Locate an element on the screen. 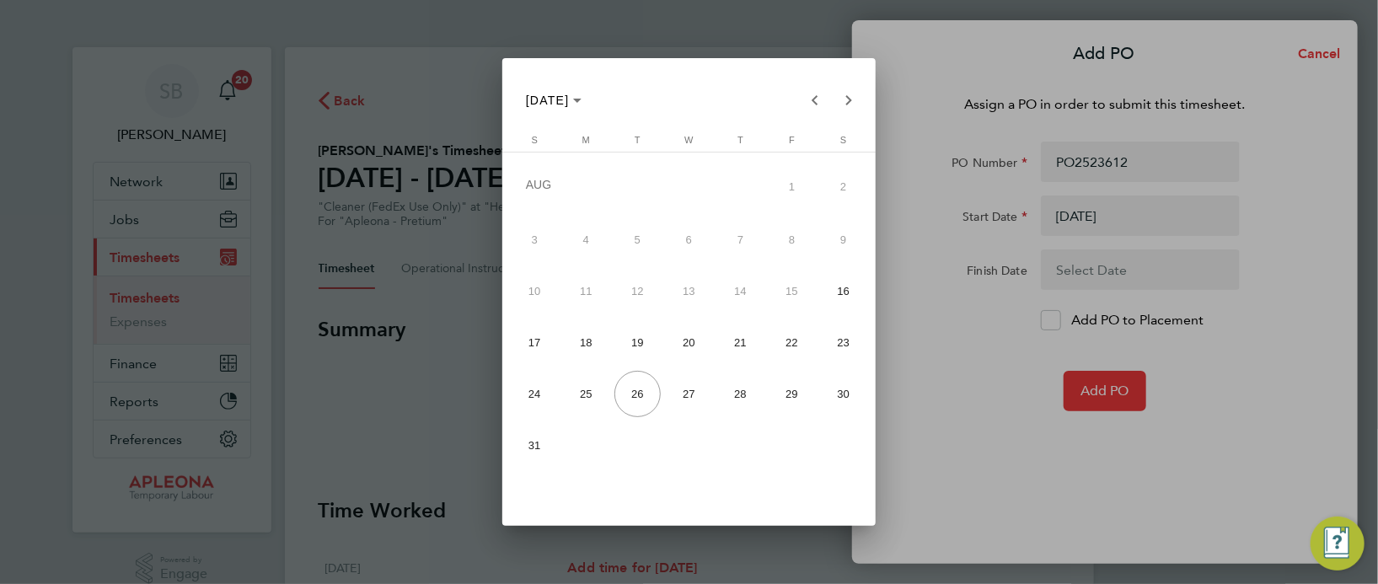 The height and width of the screenshot is (584, 1378). button: Next month is located at coordinates (849, 100).